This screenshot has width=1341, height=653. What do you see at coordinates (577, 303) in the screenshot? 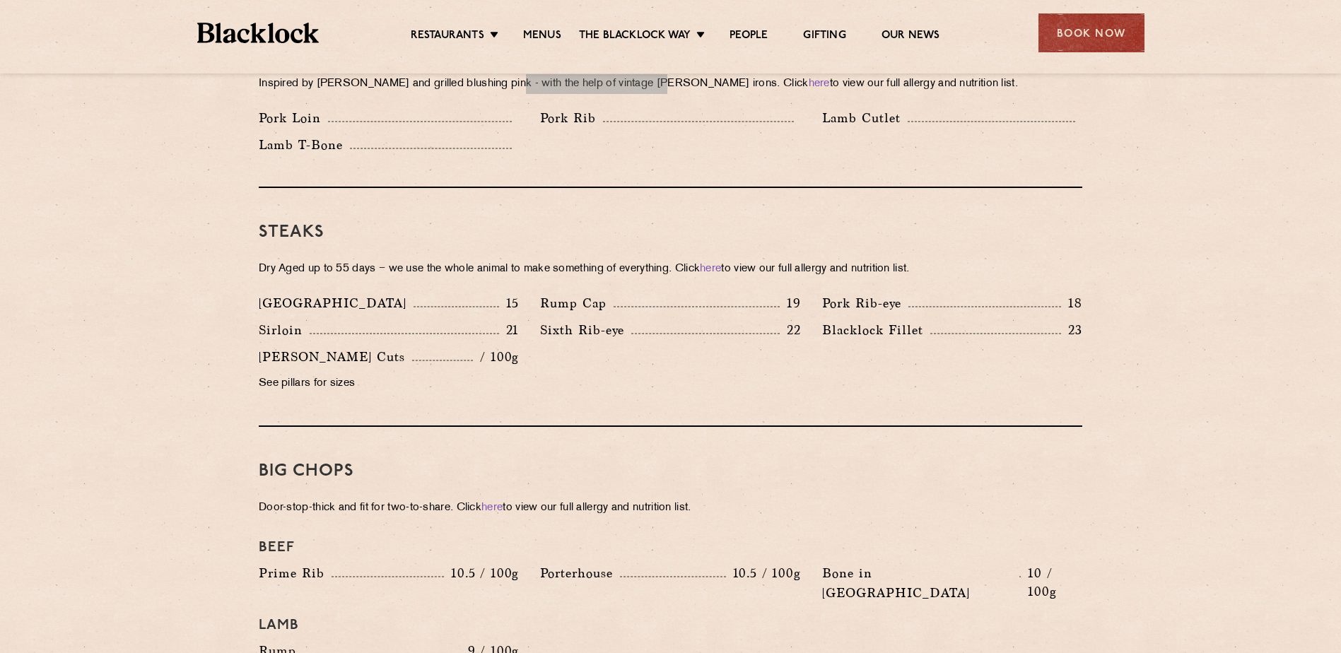
I see `p: Rump Cap` at bounding box center [577, 303].